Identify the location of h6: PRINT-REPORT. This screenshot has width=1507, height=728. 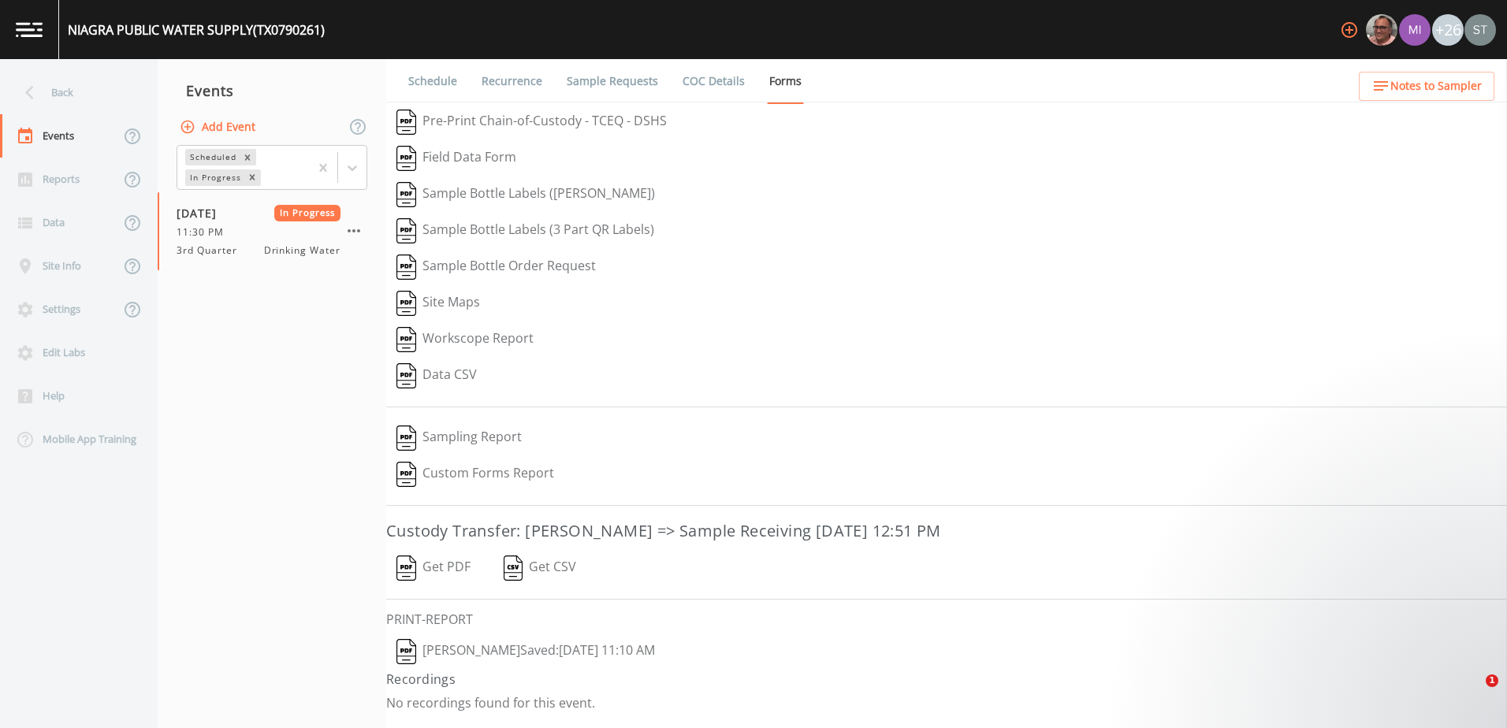
(947, 620).